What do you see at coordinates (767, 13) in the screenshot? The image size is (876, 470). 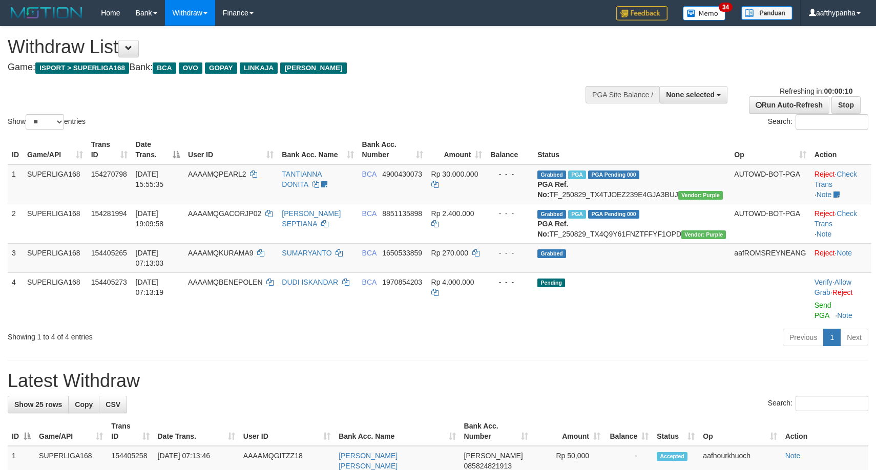 I see `img: panduan.png` at bounding box center [767, 13].